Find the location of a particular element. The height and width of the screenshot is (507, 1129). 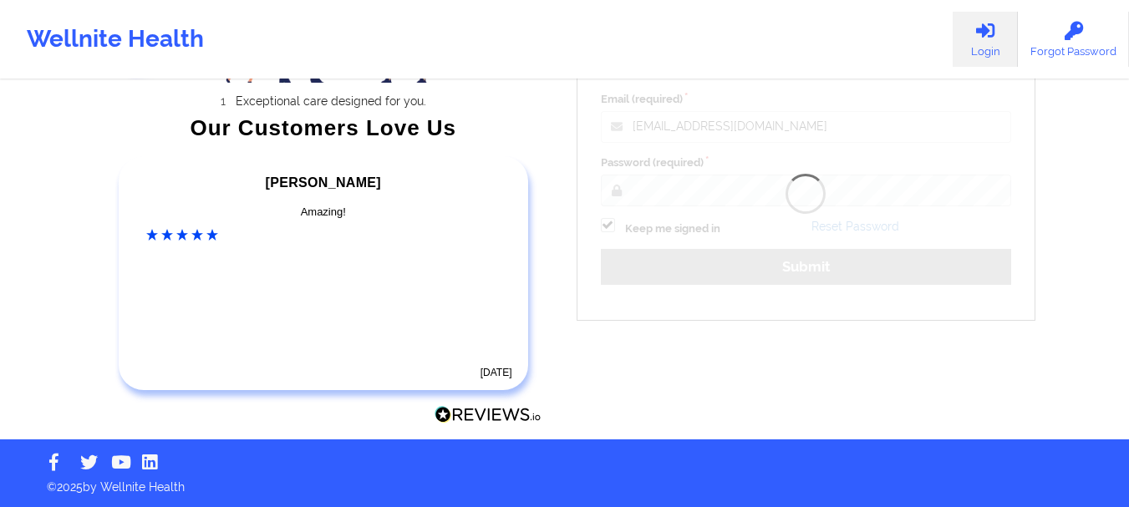

div: Amazing! is located at coordinates (323, 212).